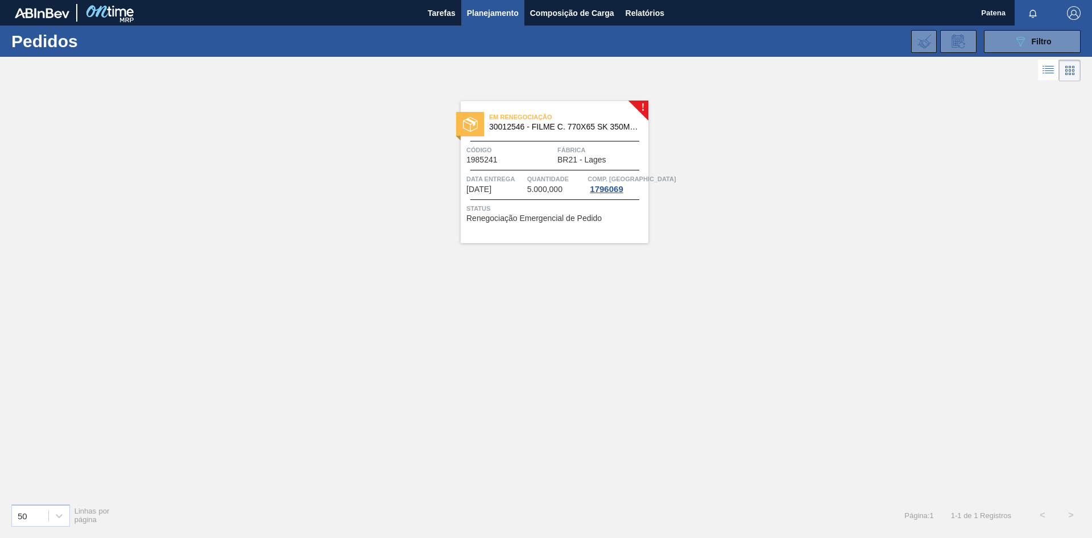  Describe the element at coordinates (495, 179) in the screenshot. I see `span: Data entrega` at that location.